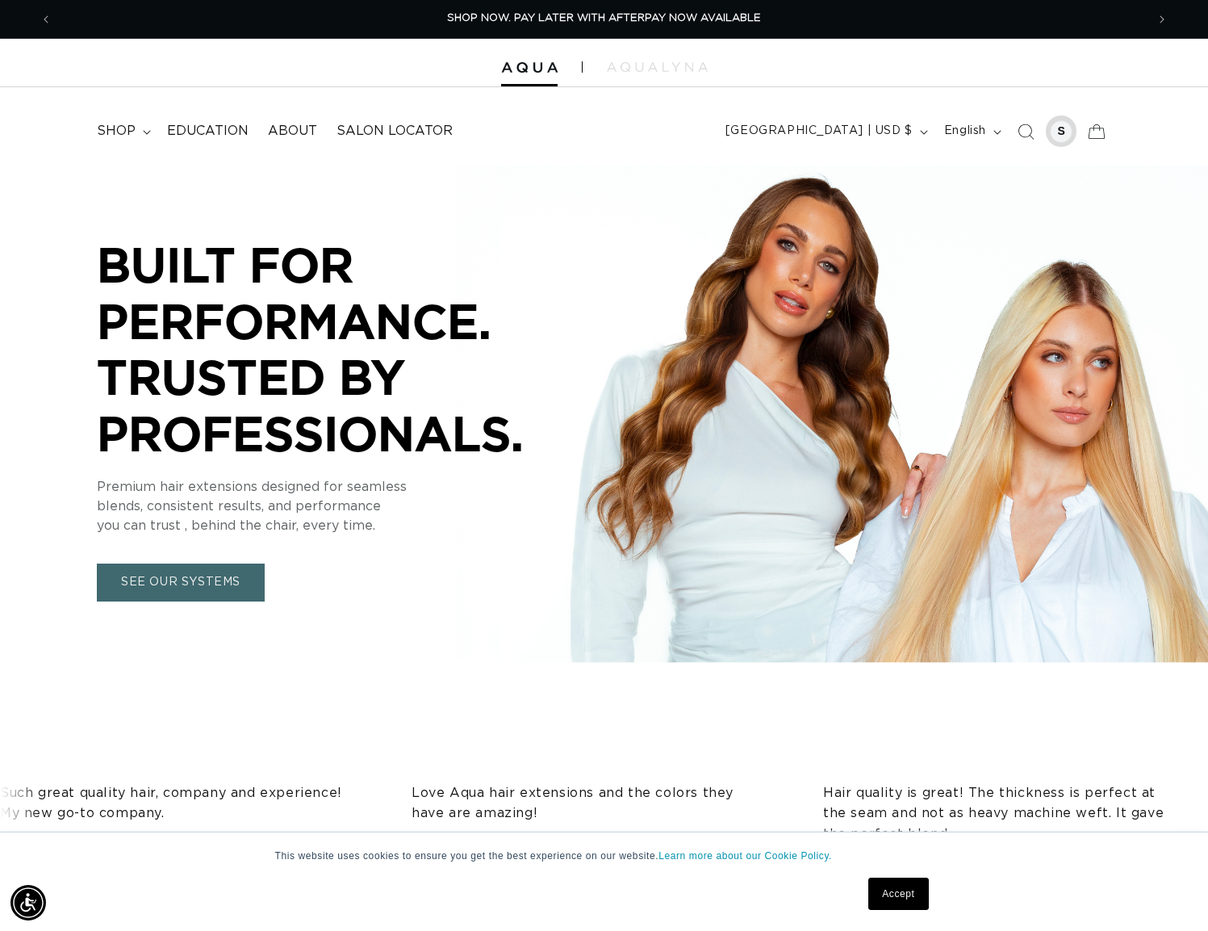 This screenshot has height=931, width=1208. I want to click on button: Next announcement, so click(1162, 19).